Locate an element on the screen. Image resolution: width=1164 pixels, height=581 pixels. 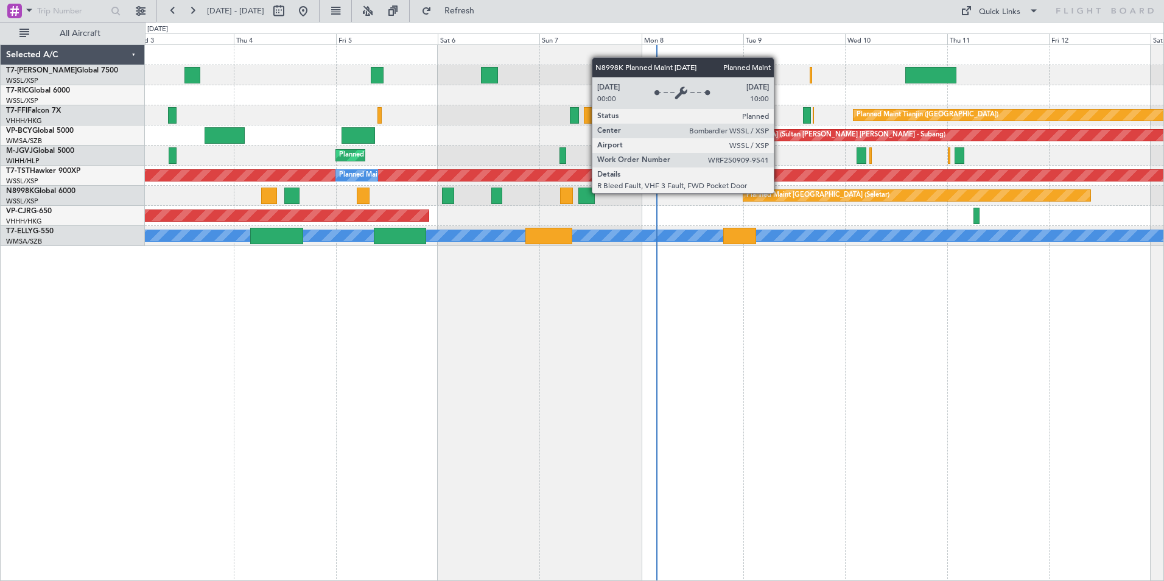
span: N8998K is located at coordinates (20, 191).